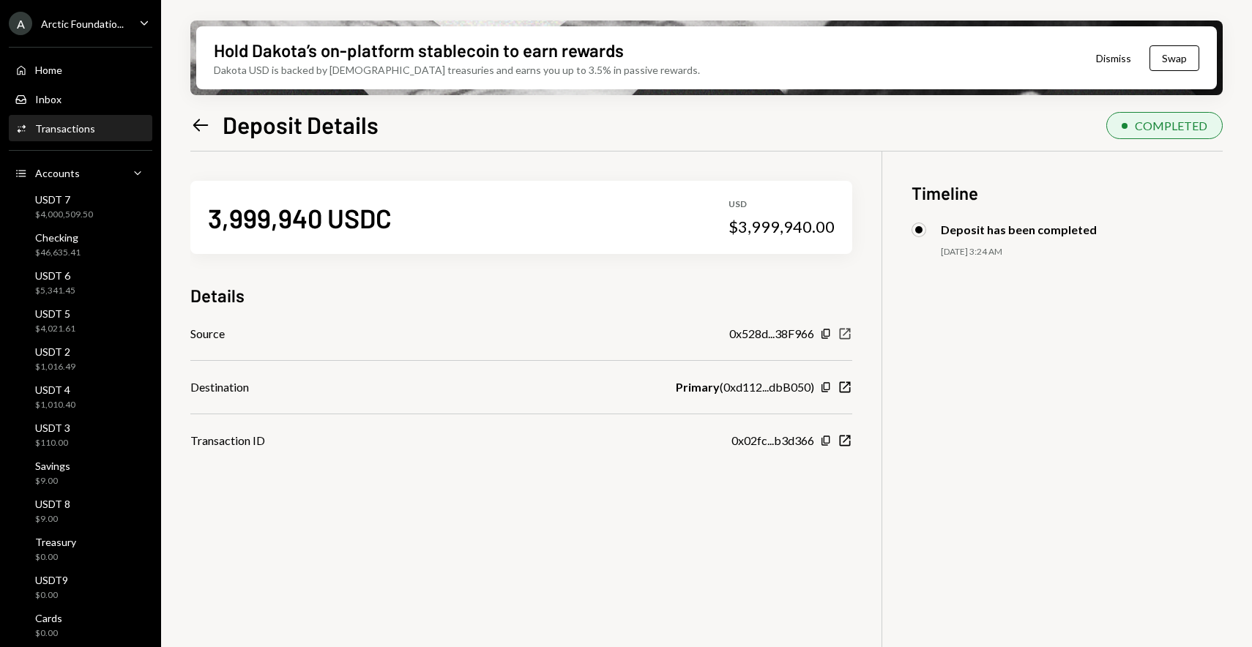  I want to click on a: USDT 4$1,010.40, so click(81, 397).